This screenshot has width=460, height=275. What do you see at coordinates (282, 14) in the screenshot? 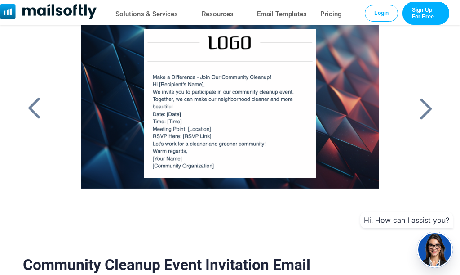
I see `a: Email Templates` at bounding box center [282, 14].